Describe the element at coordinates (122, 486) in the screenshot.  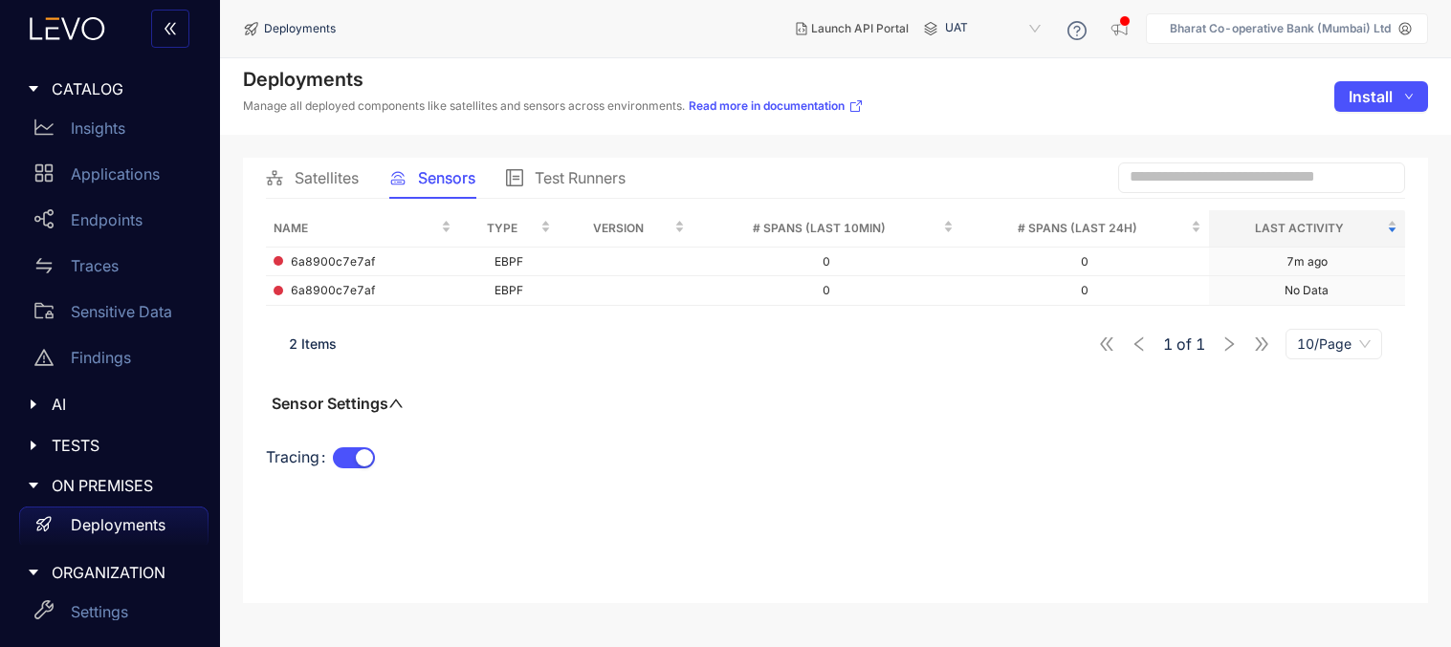
I see `span: ON PREMISES` at that location.